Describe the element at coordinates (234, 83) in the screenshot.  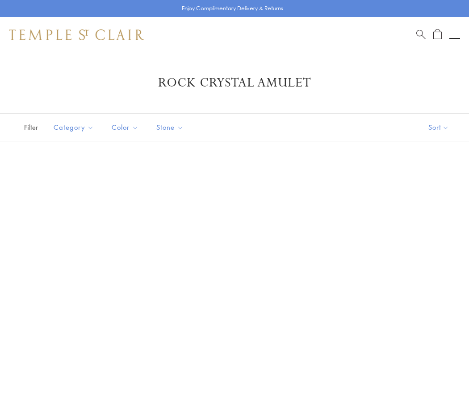
I see `h1: Rock Crystal Amulet` at that location.